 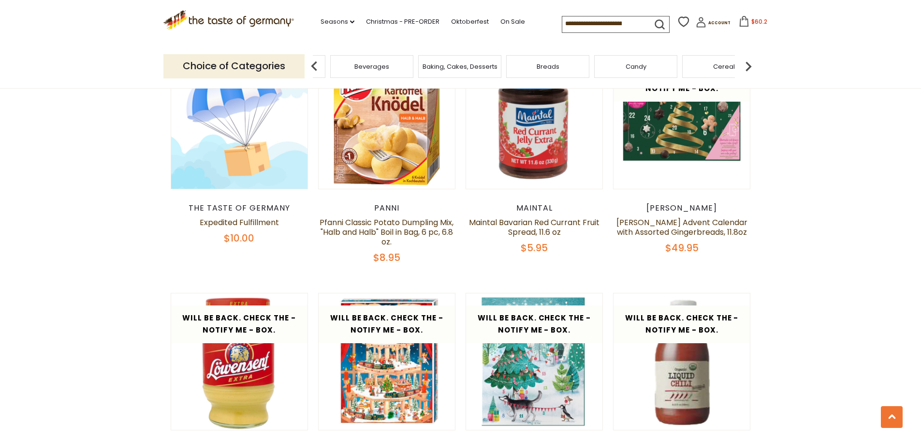 What do you see at coordinates (713, 24) in the screenshot?
I see `a: Account` at bounding box center [713, 24].